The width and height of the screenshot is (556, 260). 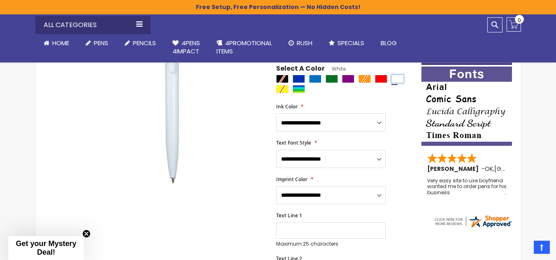 I want to click on div: Blue Light, so click(x=315, y=79).